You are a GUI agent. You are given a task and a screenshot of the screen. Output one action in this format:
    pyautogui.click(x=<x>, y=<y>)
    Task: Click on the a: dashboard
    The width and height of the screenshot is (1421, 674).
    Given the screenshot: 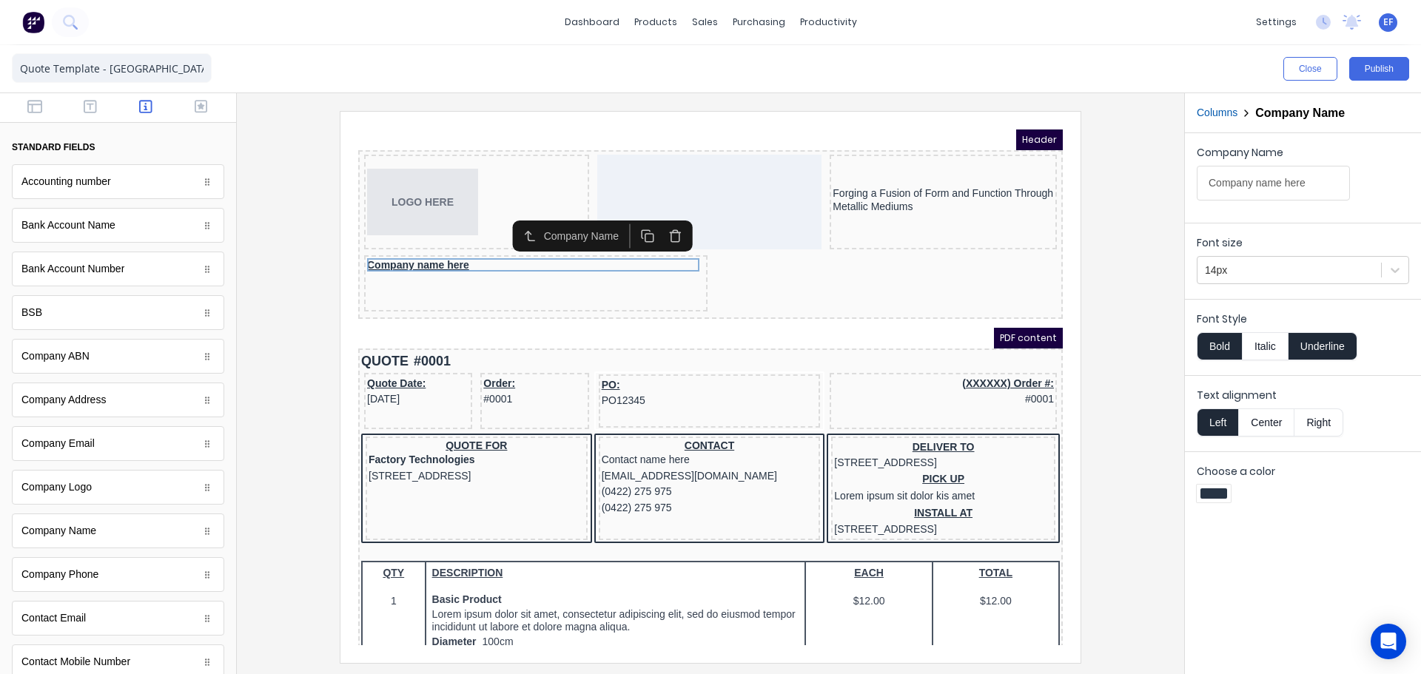 What is the action you would take?
    pyautogui.click(x=592, y=22)
    